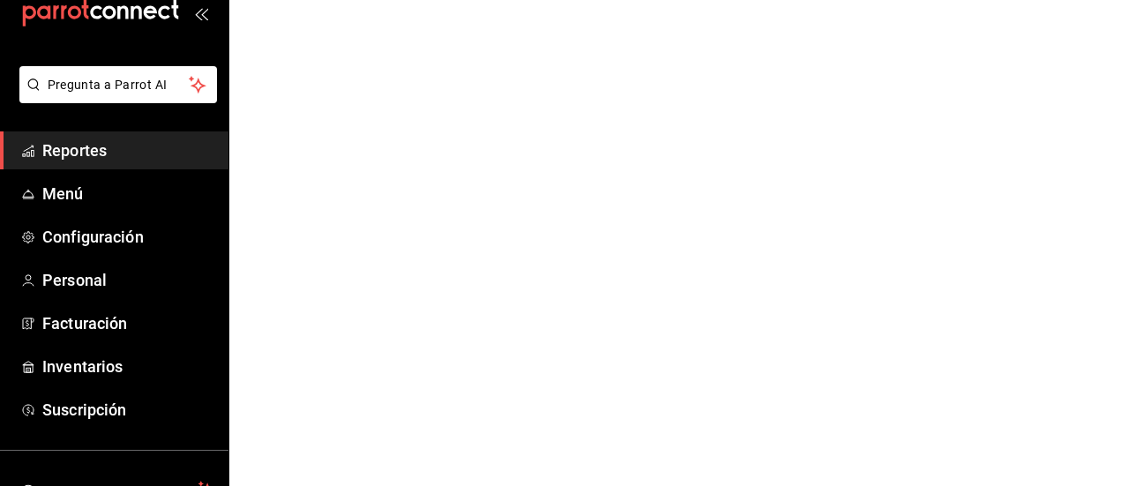 The height and width of the screenshot is (486, 1129). What do you see at coordinates (128, 150) in the screenshot?
I see `span: Reportes` at bounding box center [128, 150].